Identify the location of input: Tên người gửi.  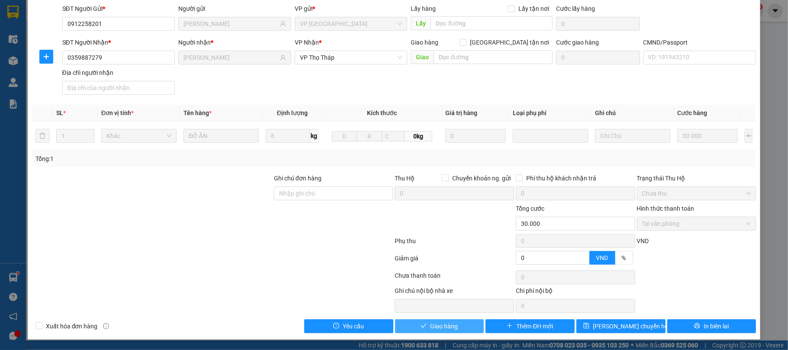
(231, 24).